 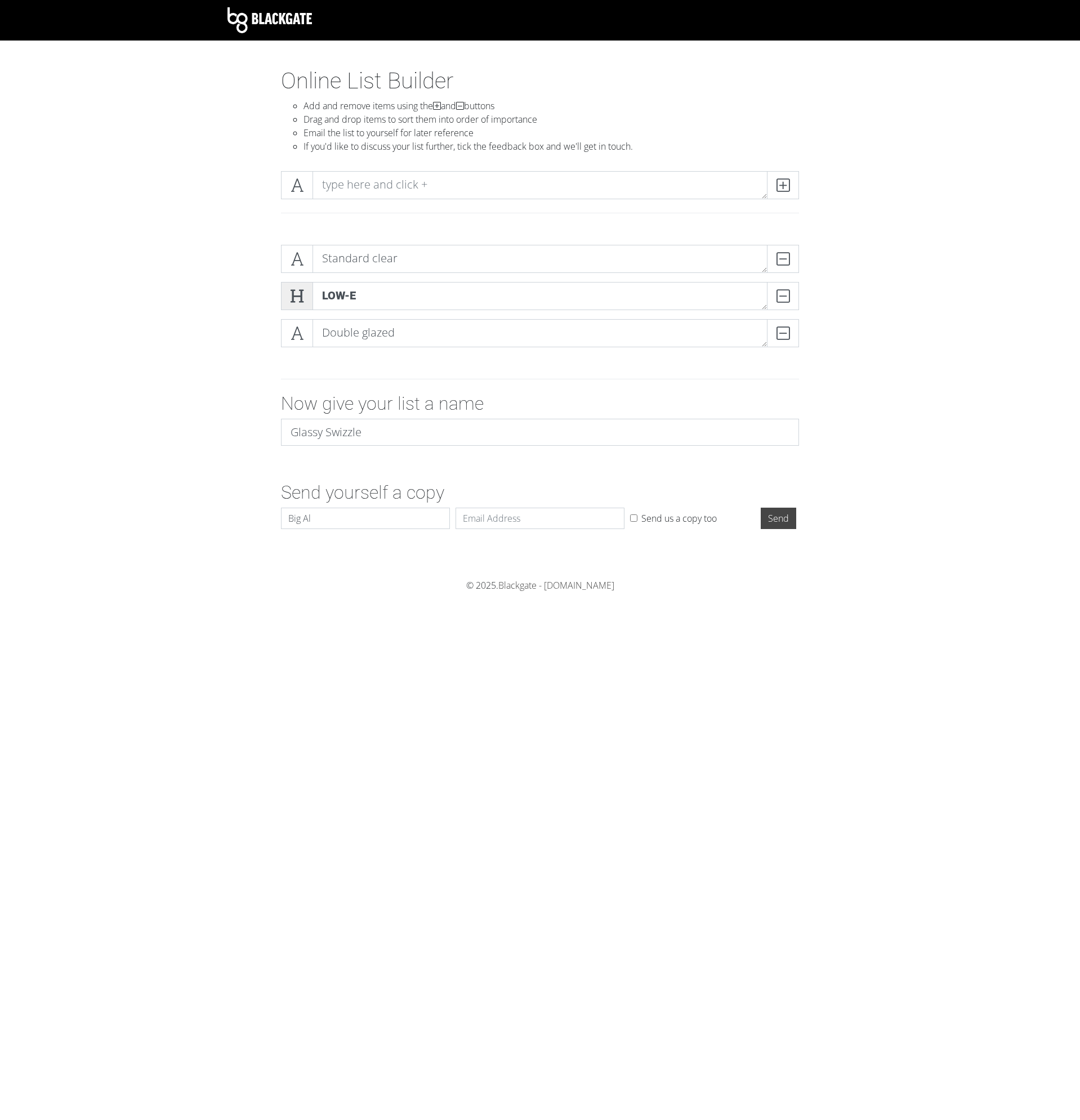 I want to click on label: Send us a copy too, so click(x=679, y=518).